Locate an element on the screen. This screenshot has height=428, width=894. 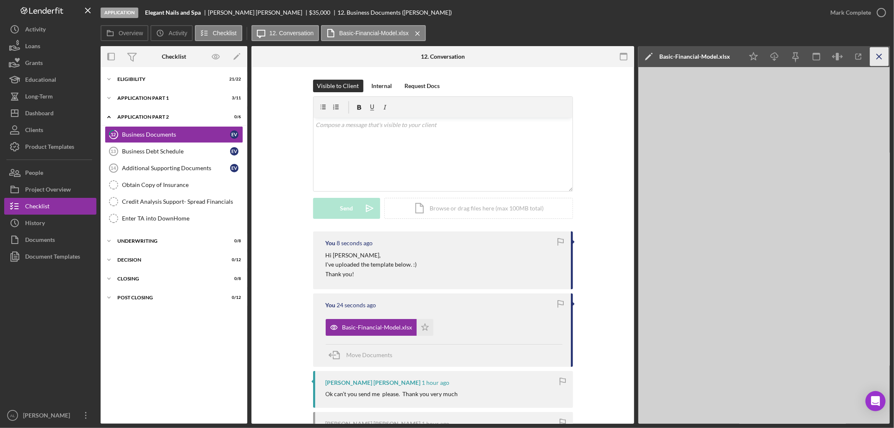
a: Document Templates is located at coordinates (50, 257).